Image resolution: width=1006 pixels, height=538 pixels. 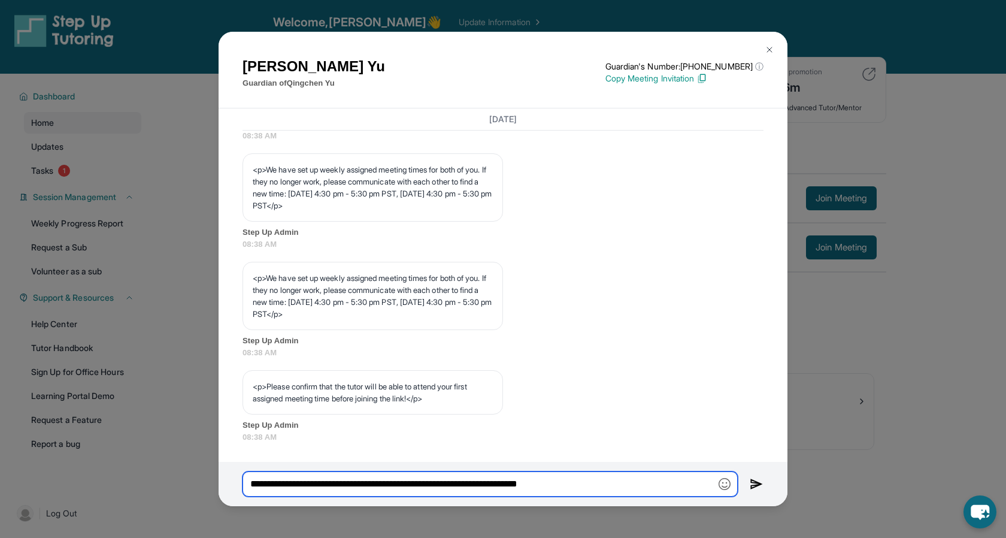 I want to click on p: Guardian of Qingchen Yu, so click(x=314, y=83).